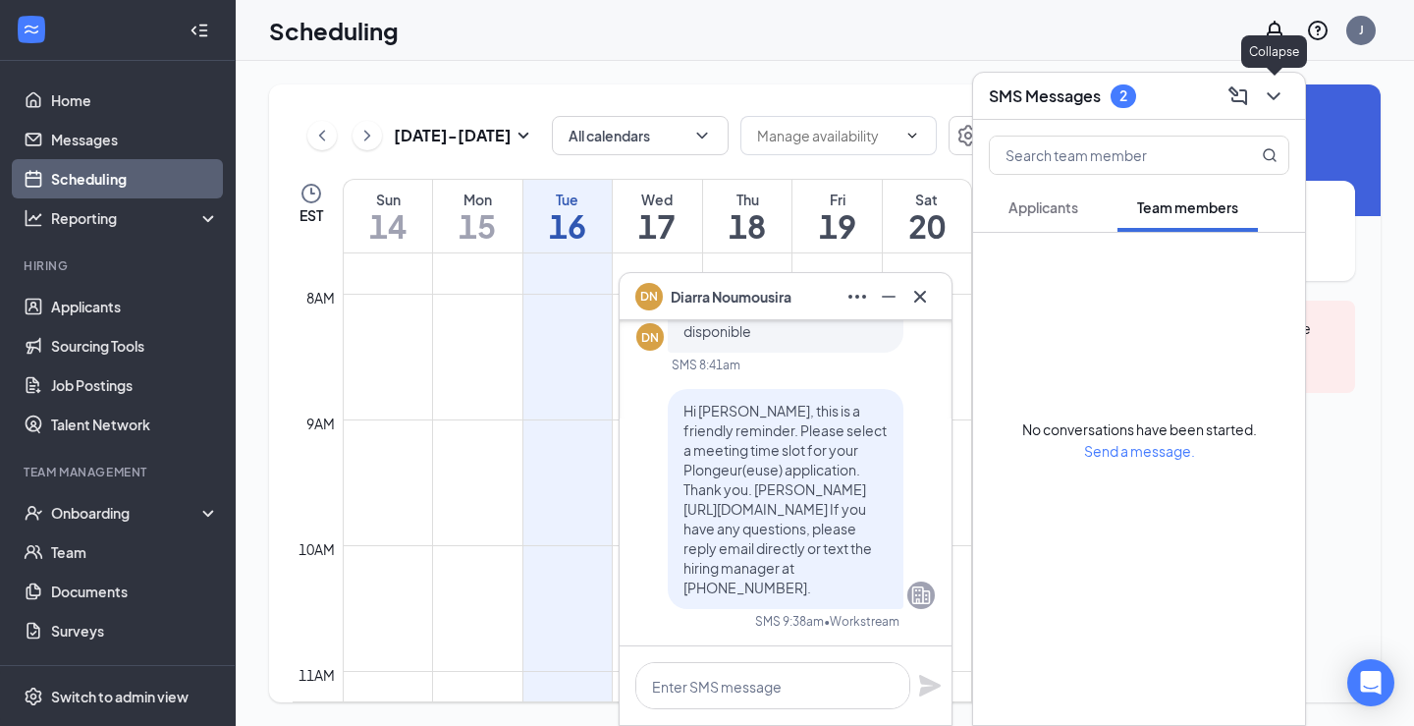 The width and height of the screenshot is (1414, 726). I want to click on button: Ellipses, so click(857, 297).